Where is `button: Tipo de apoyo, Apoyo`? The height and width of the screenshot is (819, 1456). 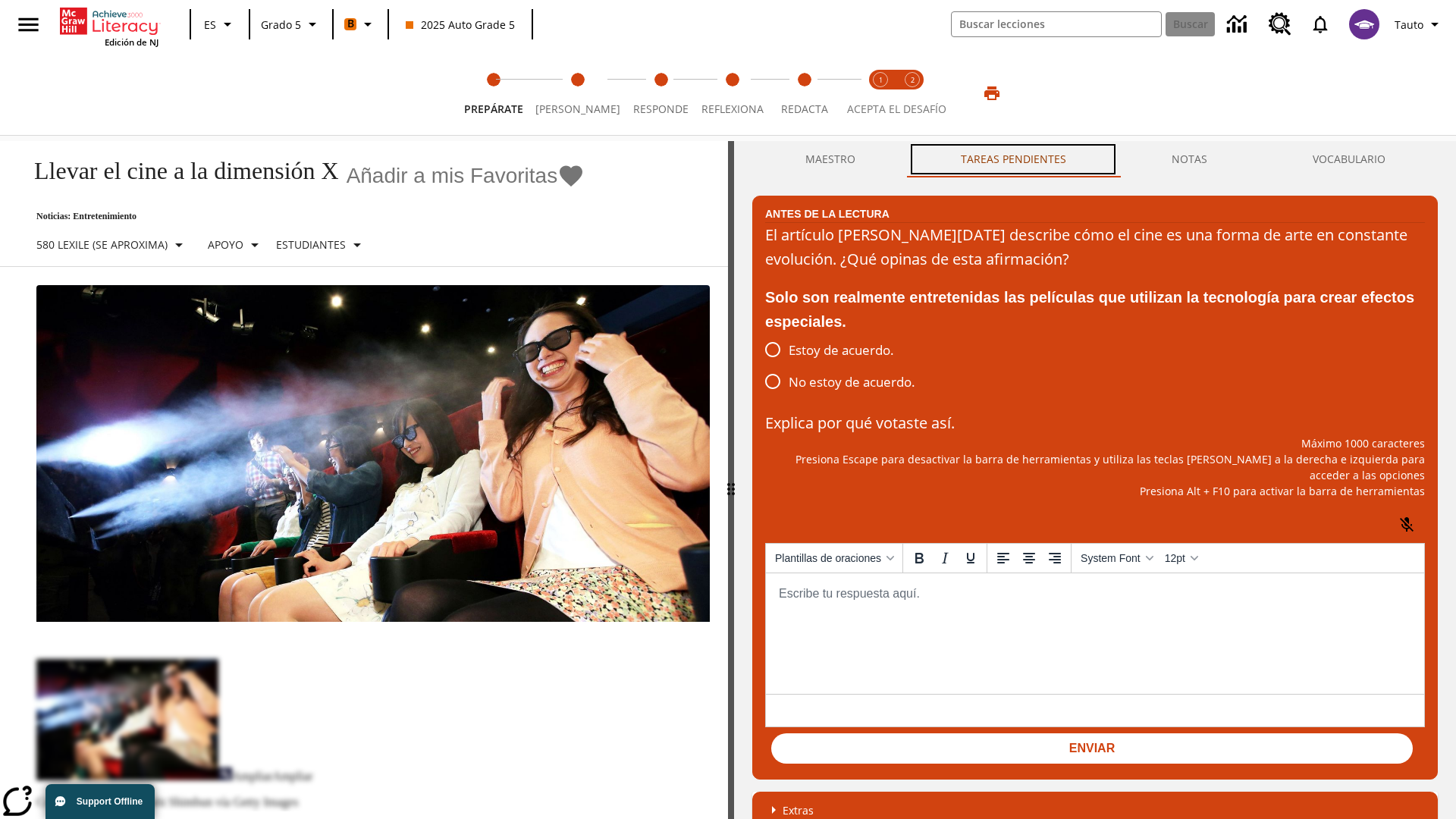 button: Tipo de apoyo, Apoyo is located at coordinates (235, 245).